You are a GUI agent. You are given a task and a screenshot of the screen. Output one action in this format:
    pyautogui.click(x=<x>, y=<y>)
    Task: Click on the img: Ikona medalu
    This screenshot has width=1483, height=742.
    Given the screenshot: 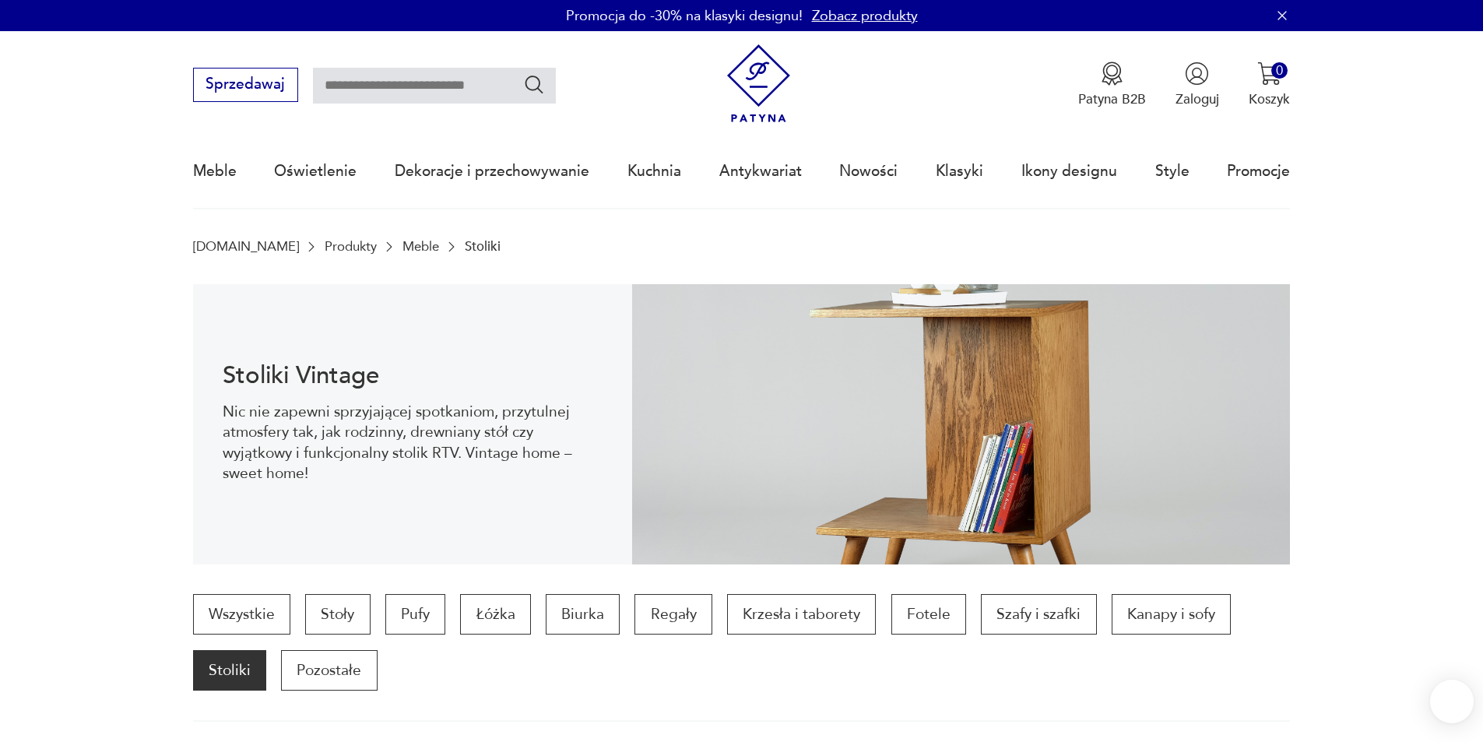 What is the action you would take?
    pyautogui.click(x=1112, y=73)
    